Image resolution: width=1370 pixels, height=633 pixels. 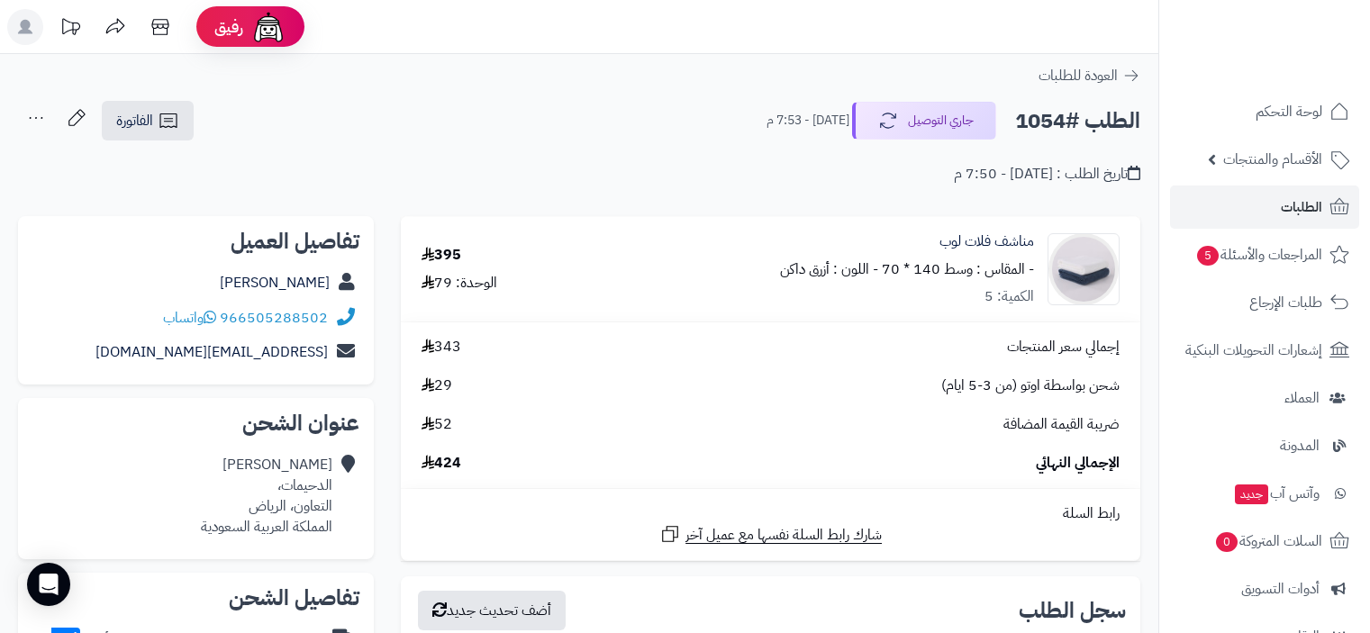 What do you see at coordinates (1264, 112) in the screenshot?
I see `a: لوحة التحكم` at bounding box center [1264, 112].